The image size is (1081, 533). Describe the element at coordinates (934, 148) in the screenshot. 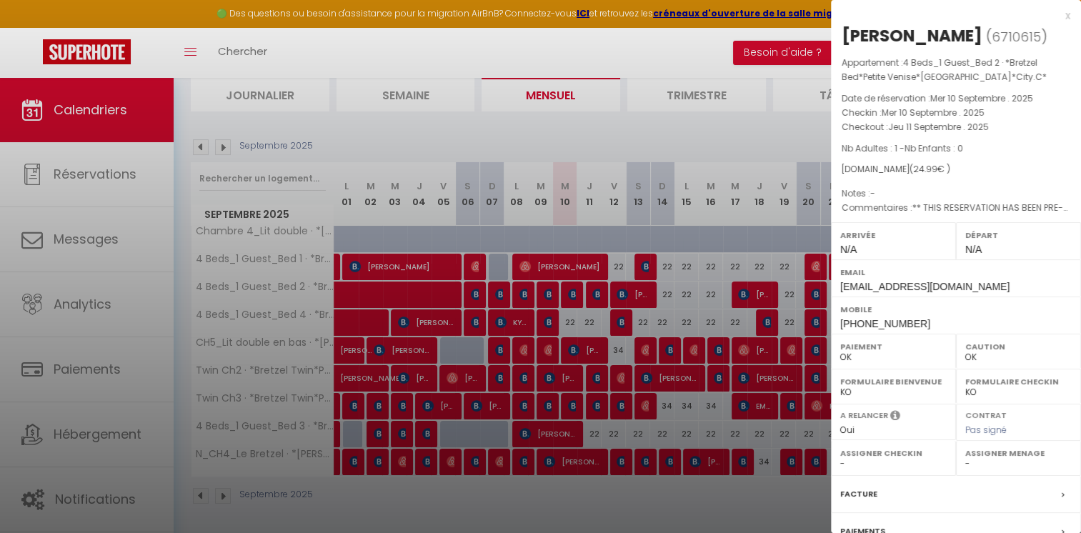

I see `span: Nb Enfants : 0` at that location.